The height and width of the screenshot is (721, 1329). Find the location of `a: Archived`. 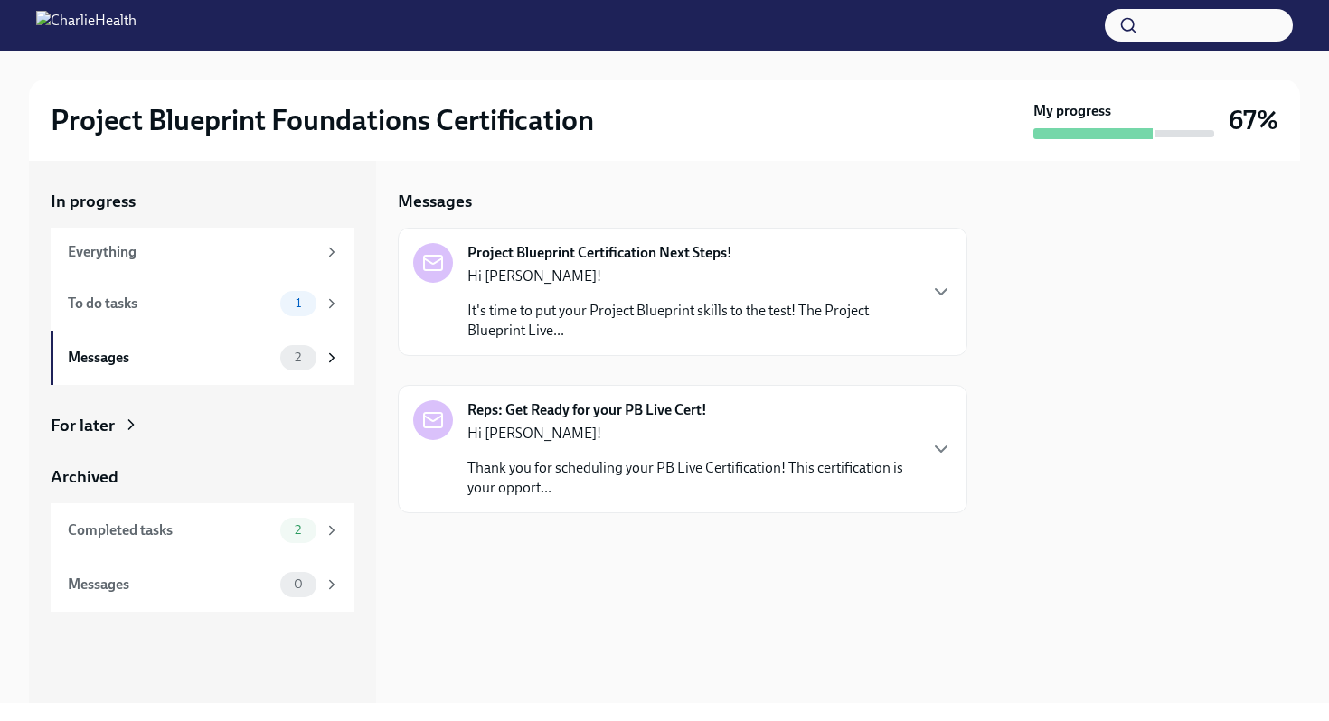

a: Archived is located at coordinates (203, 477).